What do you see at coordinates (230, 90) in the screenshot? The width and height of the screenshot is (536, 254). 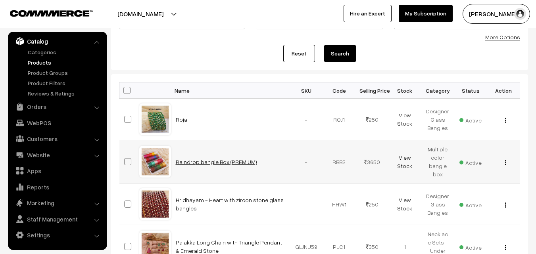 I see `th: Name` at bounding box center [230, 90].